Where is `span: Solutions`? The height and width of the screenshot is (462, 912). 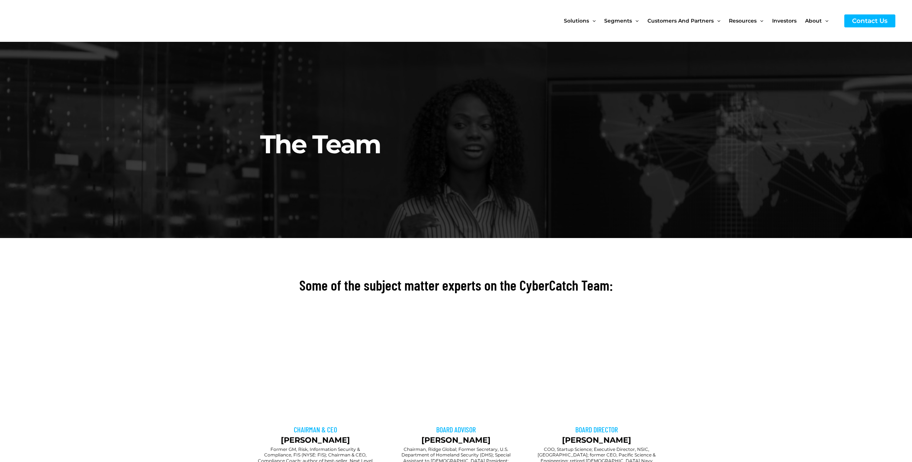 span: Solutions is located at coordinates (576, 21).